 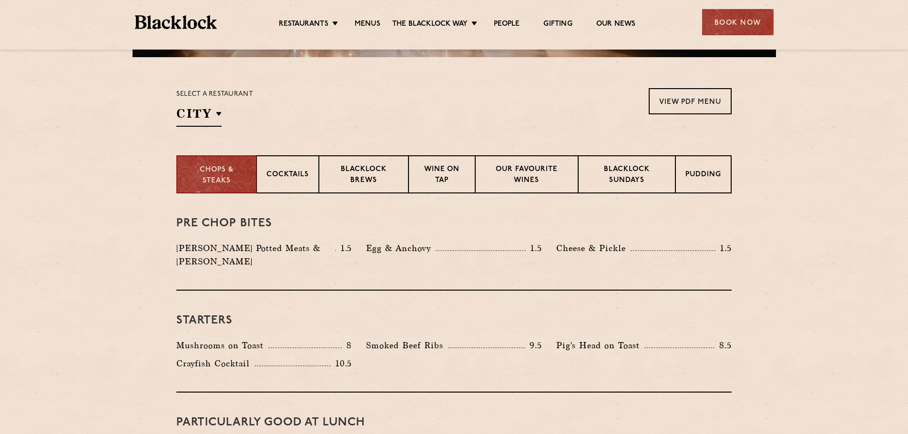 I want to click on p: Blacklock Brews, so click(x=364, y=175).